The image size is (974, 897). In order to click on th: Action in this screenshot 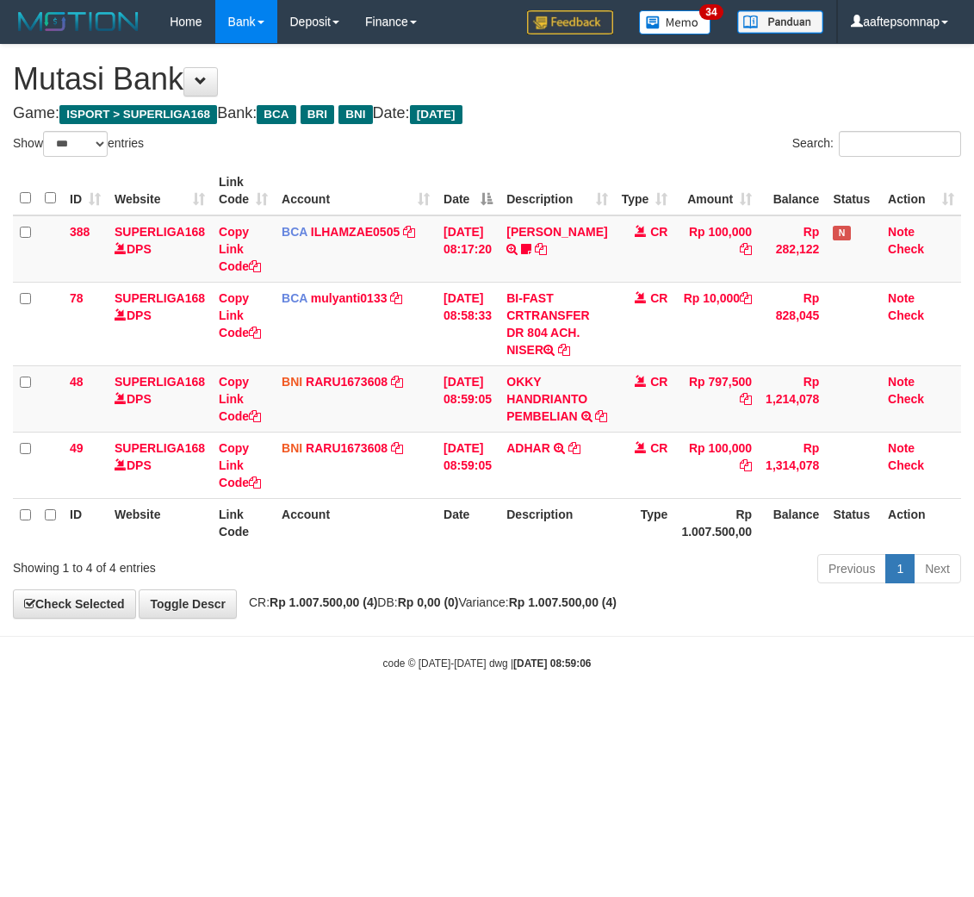, I will do `click(921, 522)`.